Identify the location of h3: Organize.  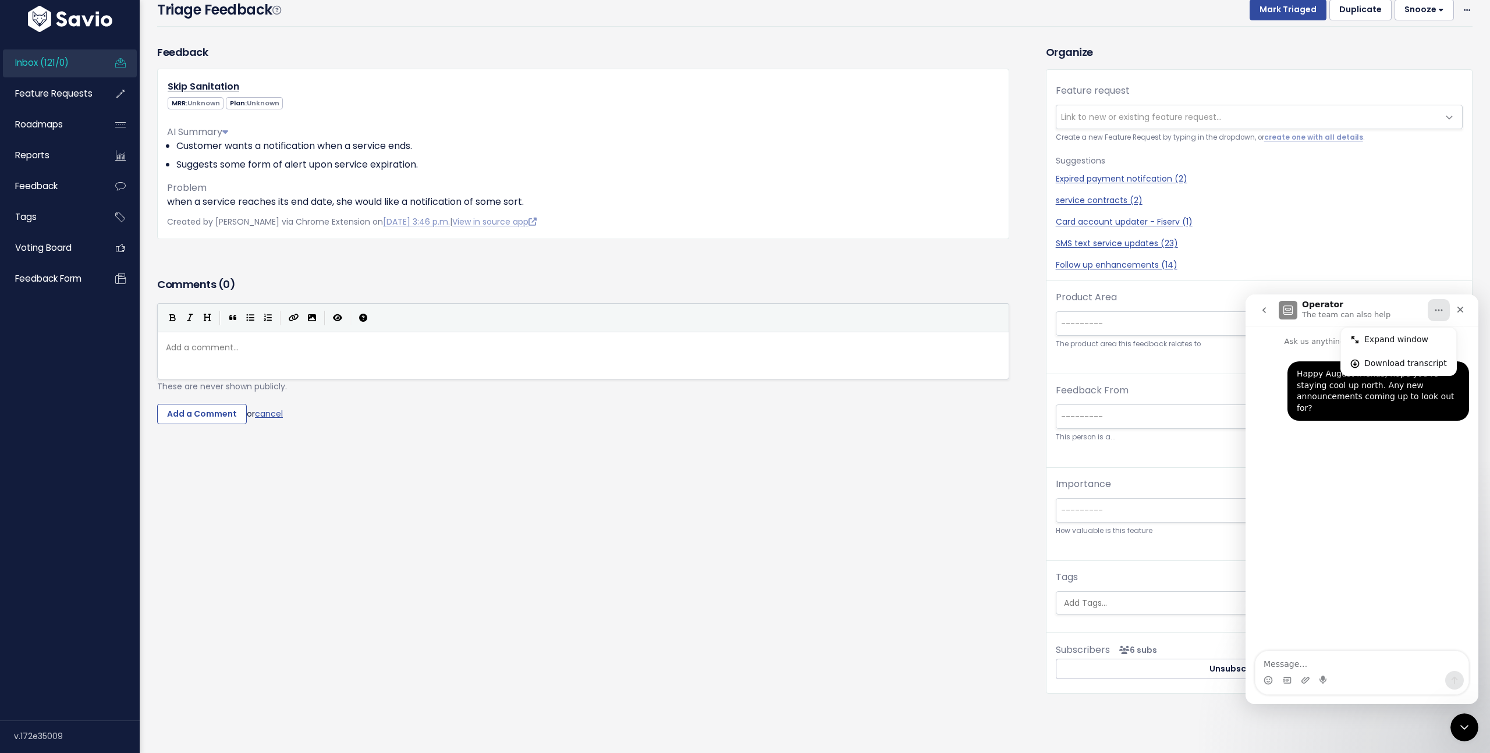
(1259, 52).